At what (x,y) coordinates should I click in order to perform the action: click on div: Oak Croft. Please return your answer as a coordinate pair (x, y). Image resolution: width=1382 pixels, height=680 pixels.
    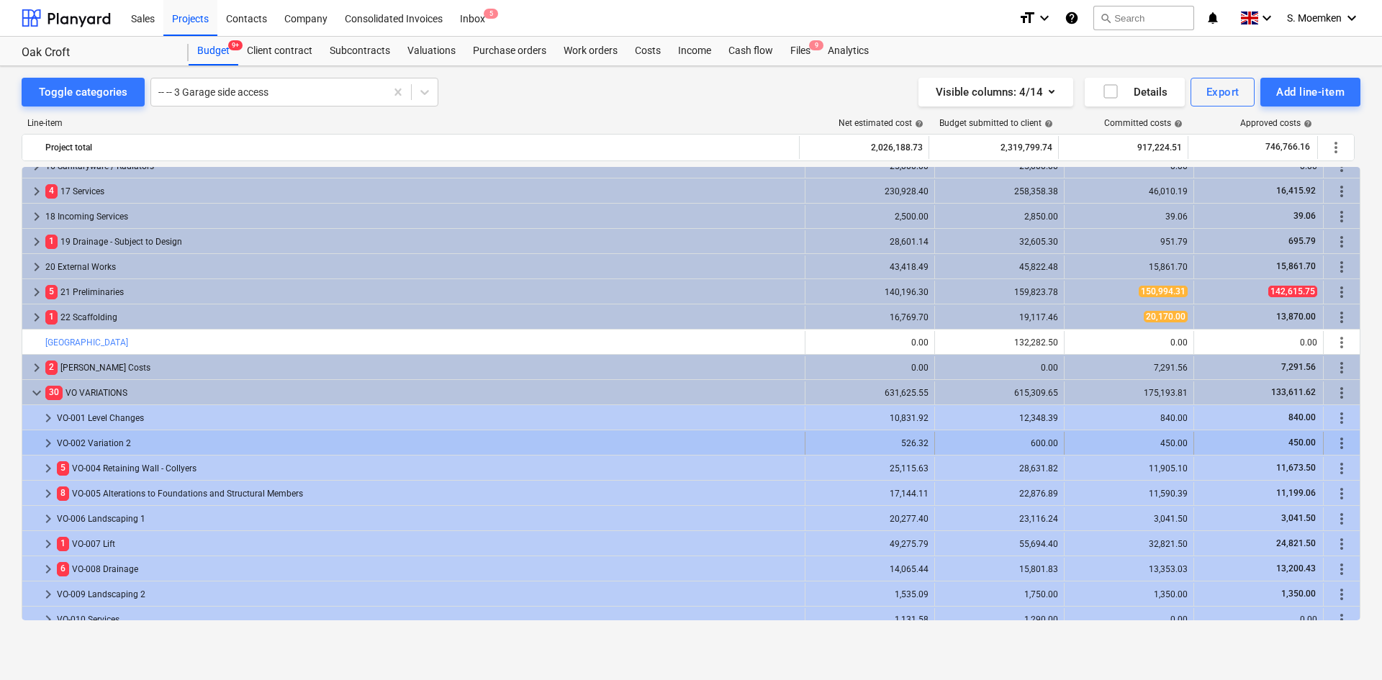
    Looking at the image, I should click on (96, 53).